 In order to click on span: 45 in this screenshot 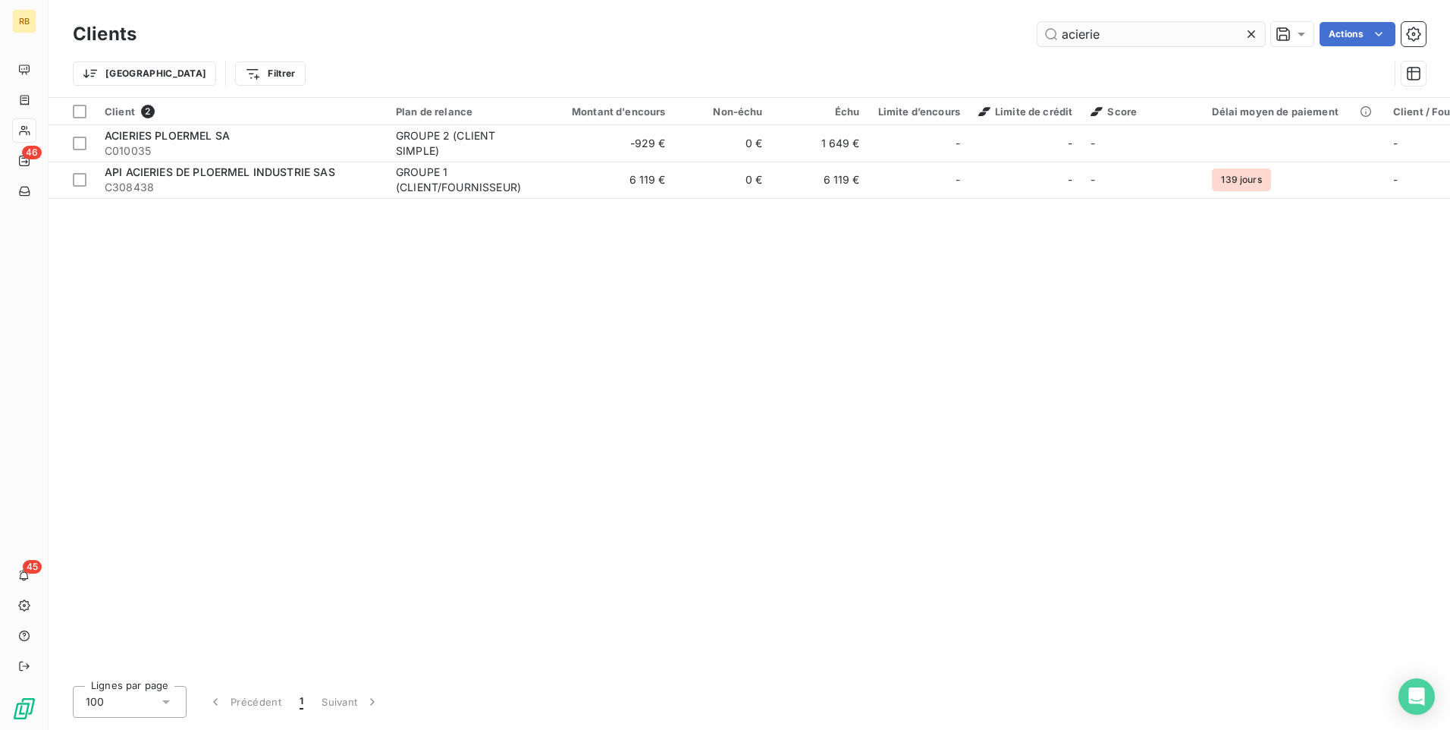, I will do `click(32, 566)`.